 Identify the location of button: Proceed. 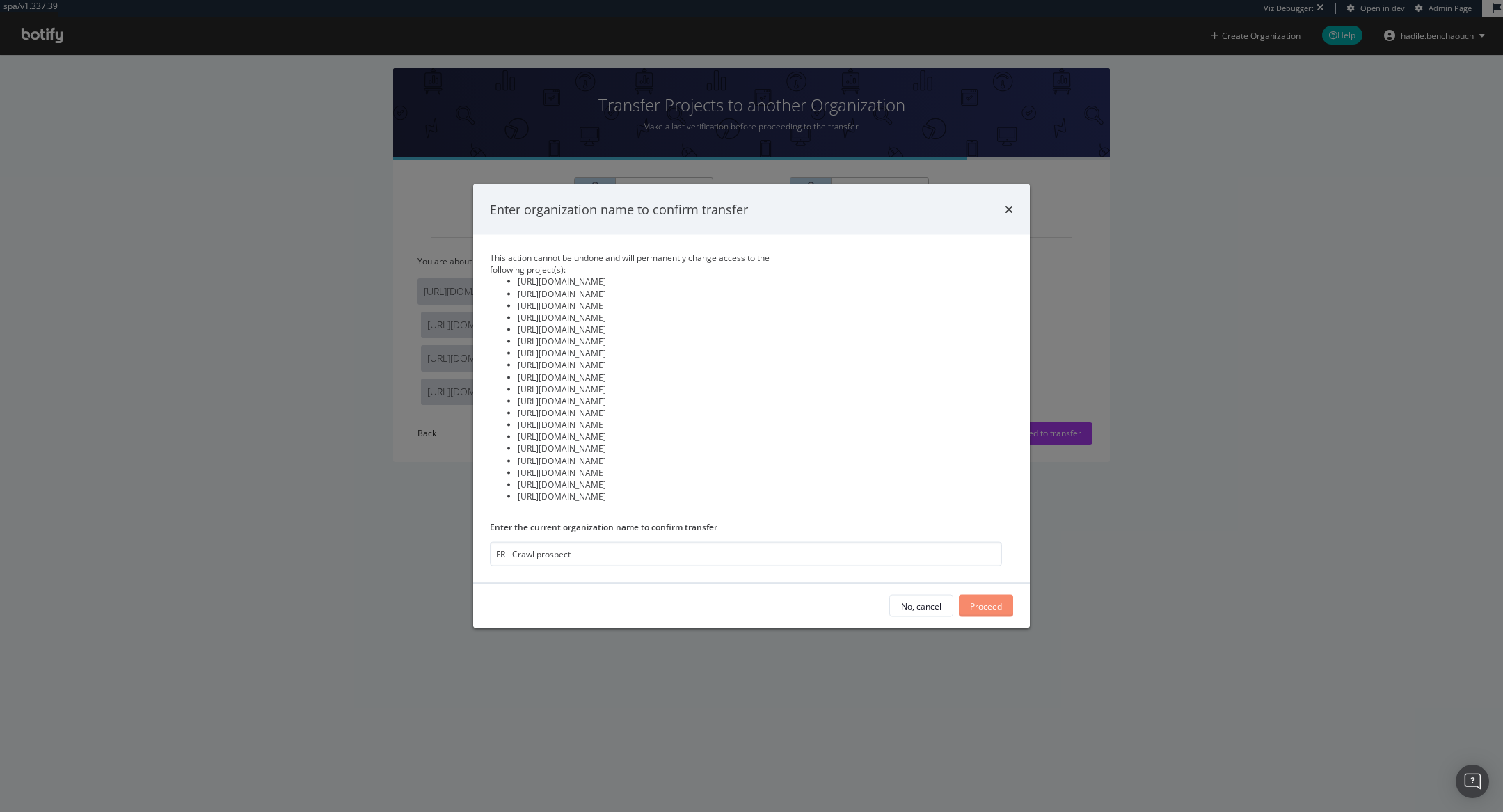
(987, 607).